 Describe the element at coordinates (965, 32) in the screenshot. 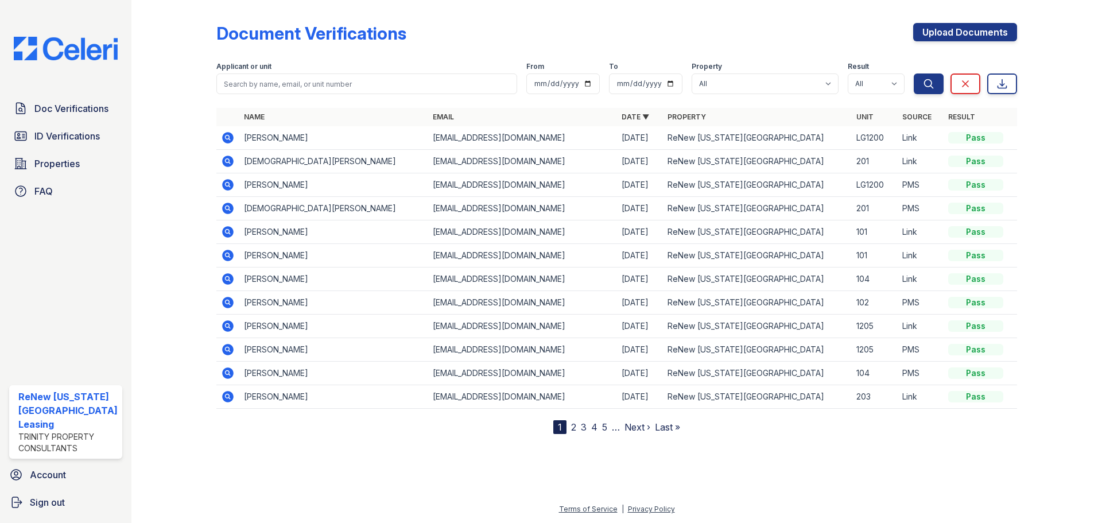

I see `a: Upload Documents` at that location.